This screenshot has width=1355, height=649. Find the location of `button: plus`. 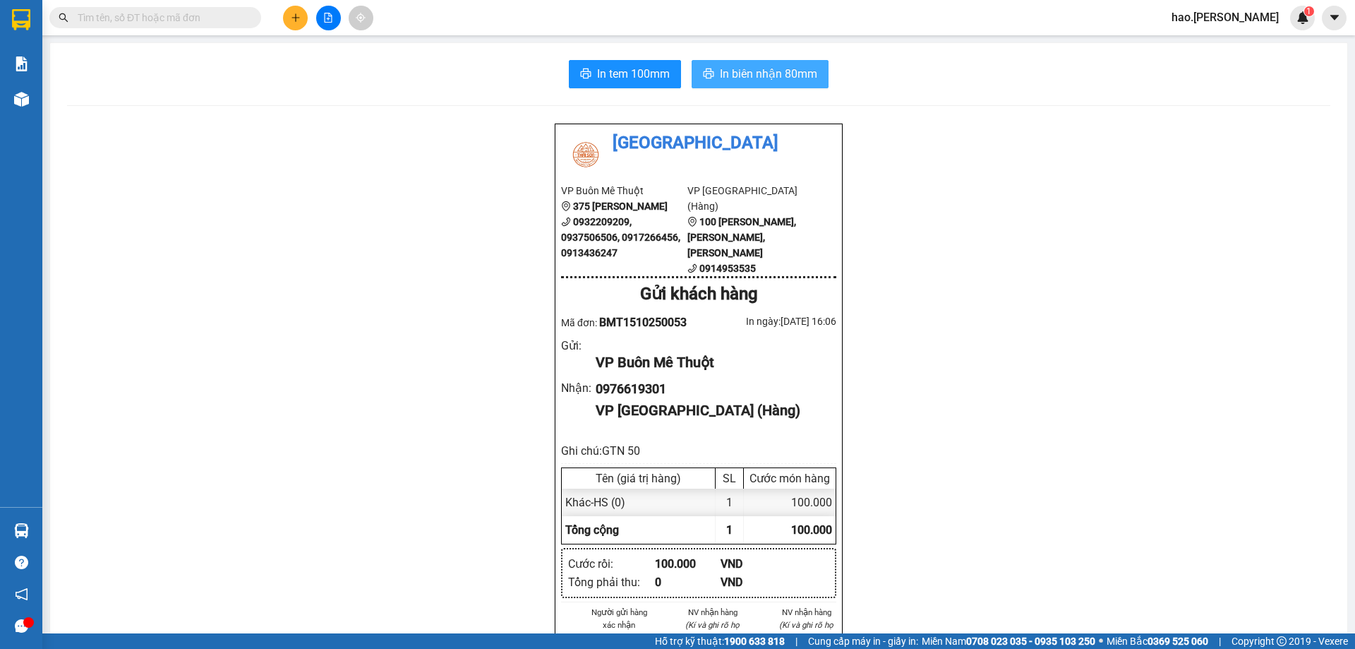

button: plus is located at coordinates (295, 18).